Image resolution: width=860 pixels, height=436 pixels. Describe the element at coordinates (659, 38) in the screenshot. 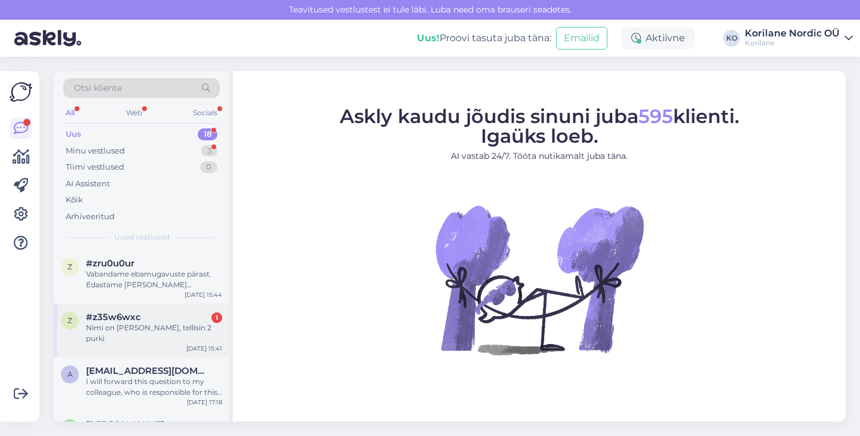

I see `div: Aktiivne` at that location.